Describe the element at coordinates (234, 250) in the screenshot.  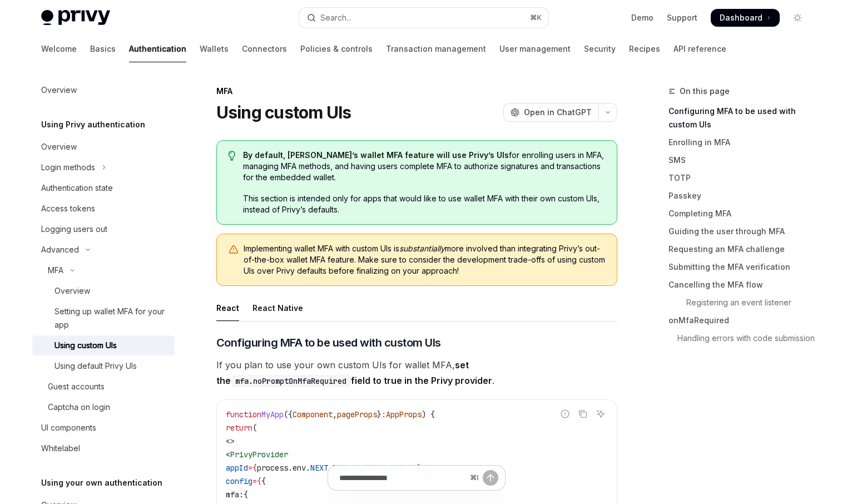
I see `svg: Warning` at that location.